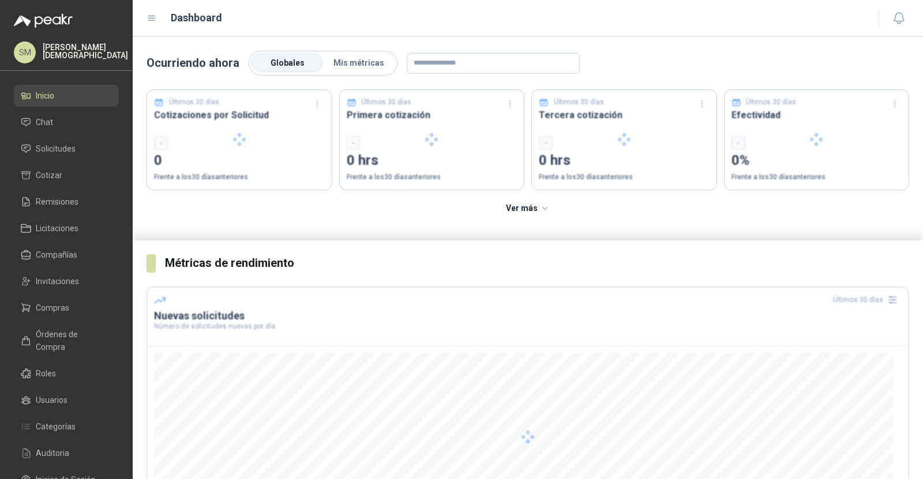 The image size is (923, 479). What do you see at coordinates (57, 282) in the screenshot?
I see `span: Invitaciones` at bounding box center [57, 282].